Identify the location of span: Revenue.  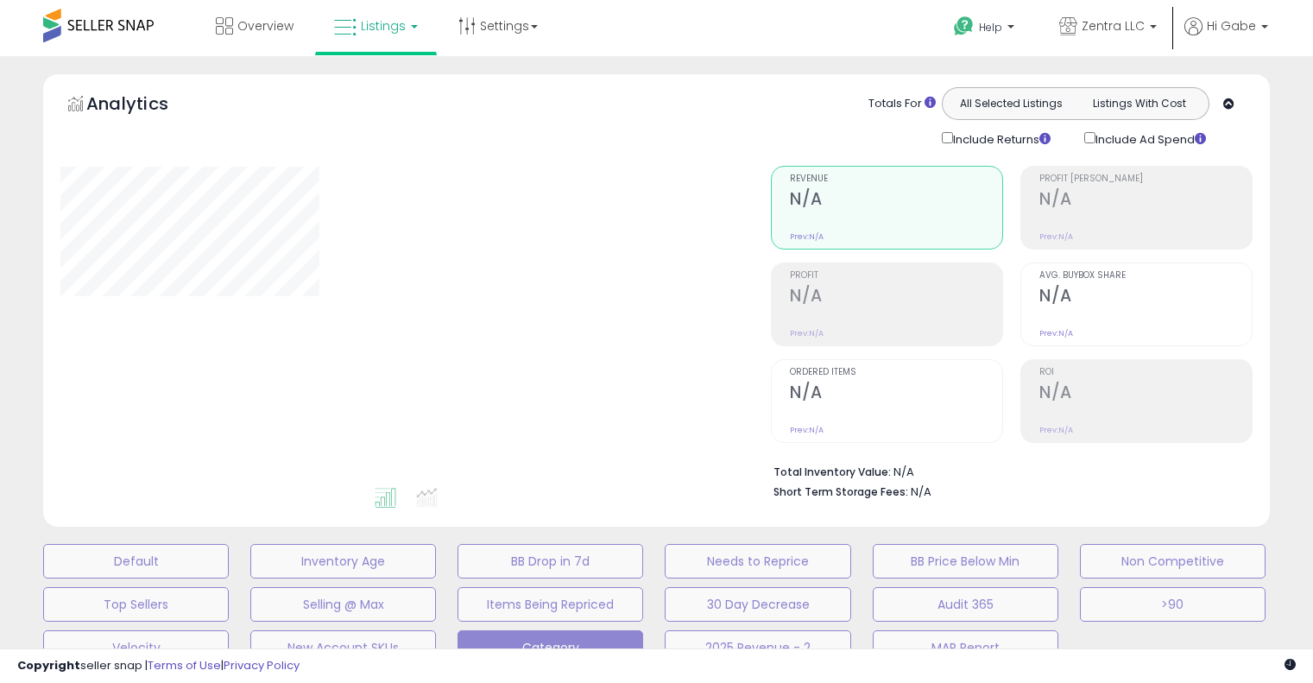
(896, 179).